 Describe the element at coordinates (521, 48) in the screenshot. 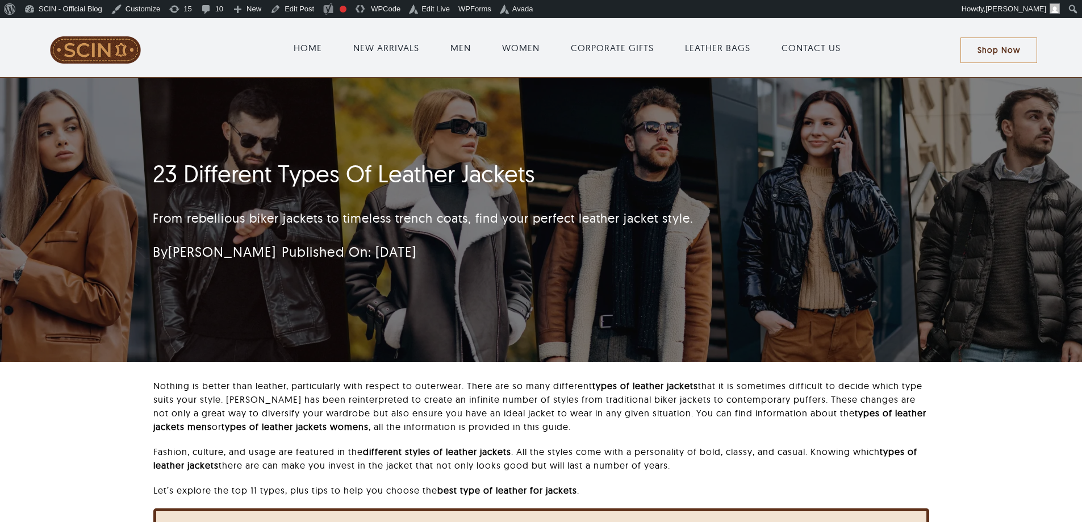

I see `a: WOMEN` at that location.